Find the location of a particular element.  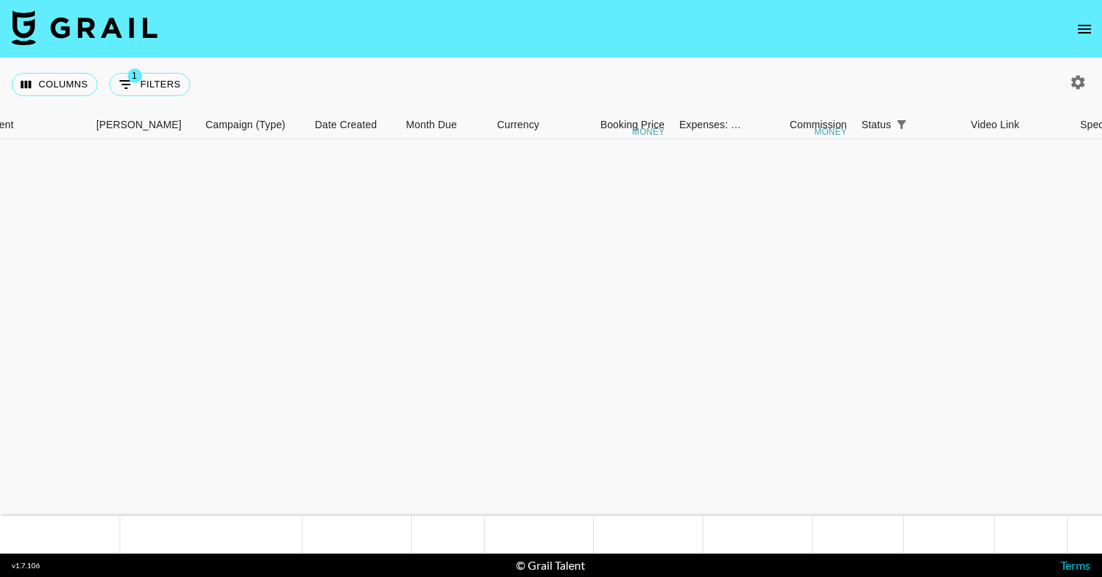

a: Terms is located at coordinates (1075, 565).